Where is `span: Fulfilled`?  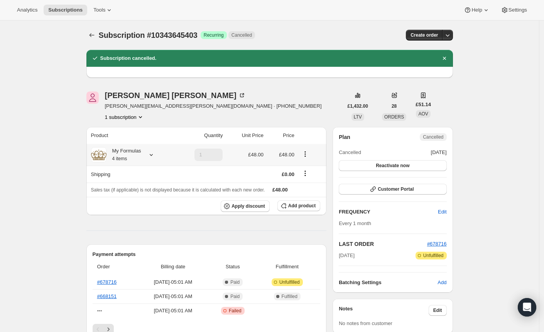 span: Fulfilled is located at coordinates (289, 296).